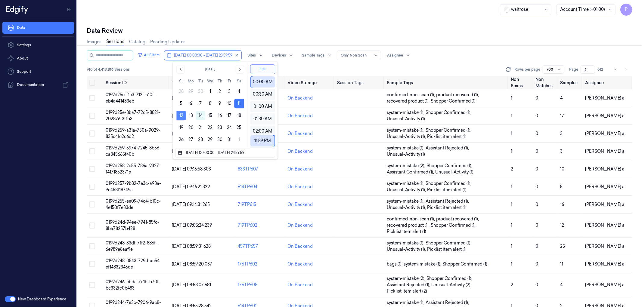 The height and width of the screenshot is (307, 642). Describe the element at coordinates (562, 225) in the screenshot. I see `span: 12` at that location.